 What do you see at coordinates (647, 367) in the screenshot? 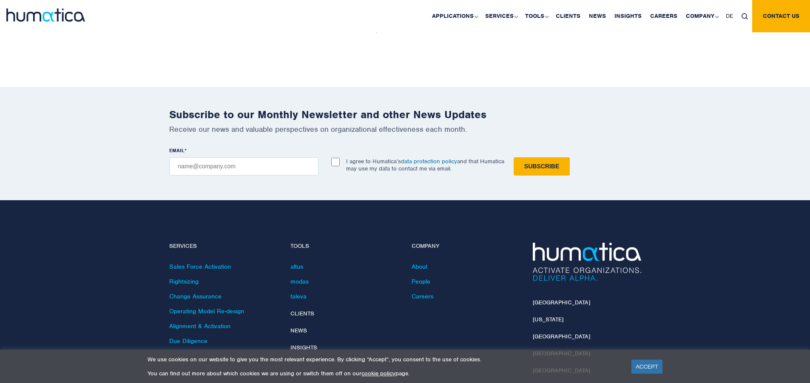
I see `a: ACCEPT` at bounding box center [647, 367].